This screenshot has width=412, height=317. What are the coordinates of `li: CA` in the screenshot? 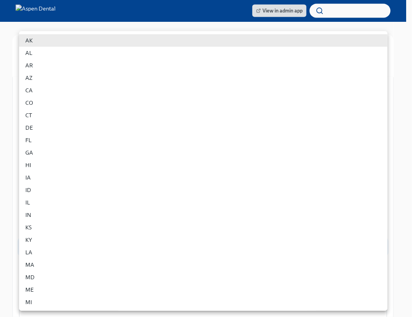 It's located at (203, 90).